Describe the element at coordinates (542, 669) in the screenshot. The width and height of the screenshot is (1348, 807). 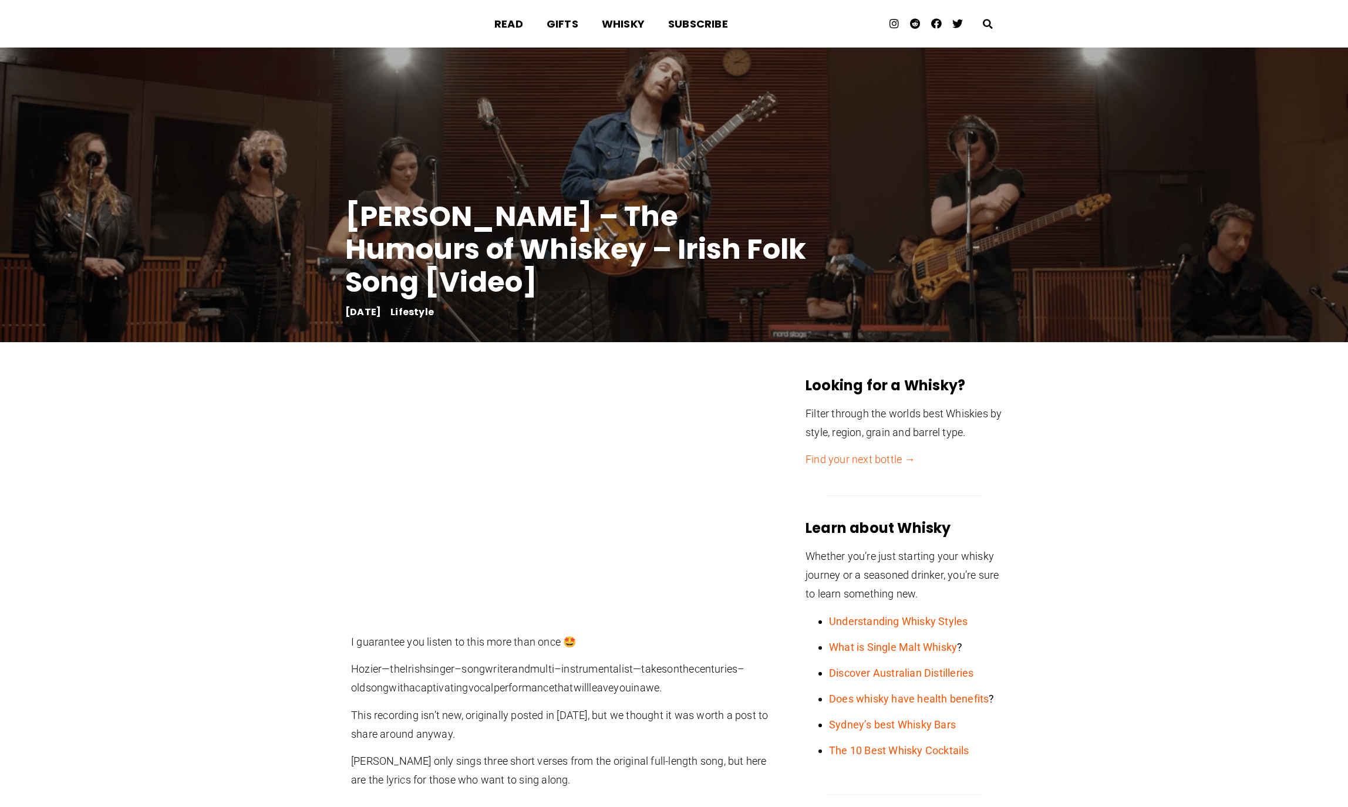
I see `span: multi` at that location.